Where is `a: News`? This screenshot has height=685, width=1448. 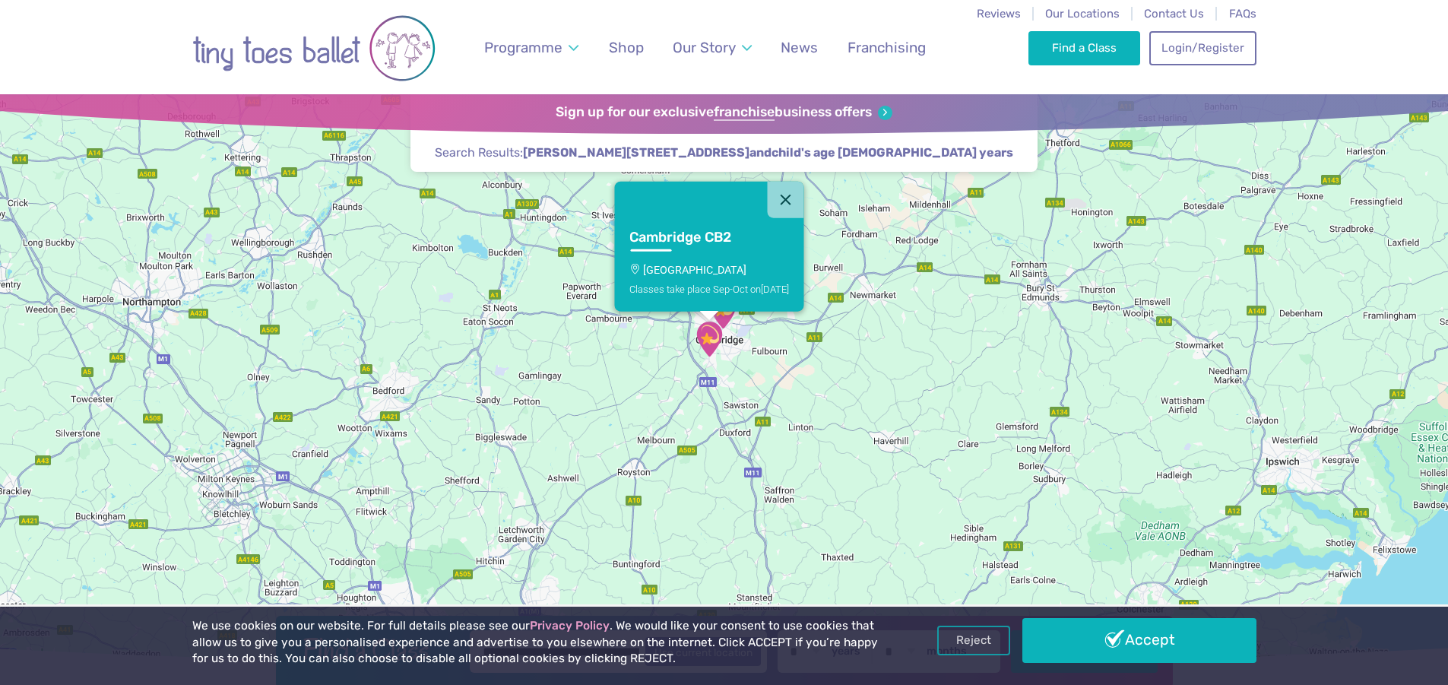
a: News is located at coordinates (800, 47).